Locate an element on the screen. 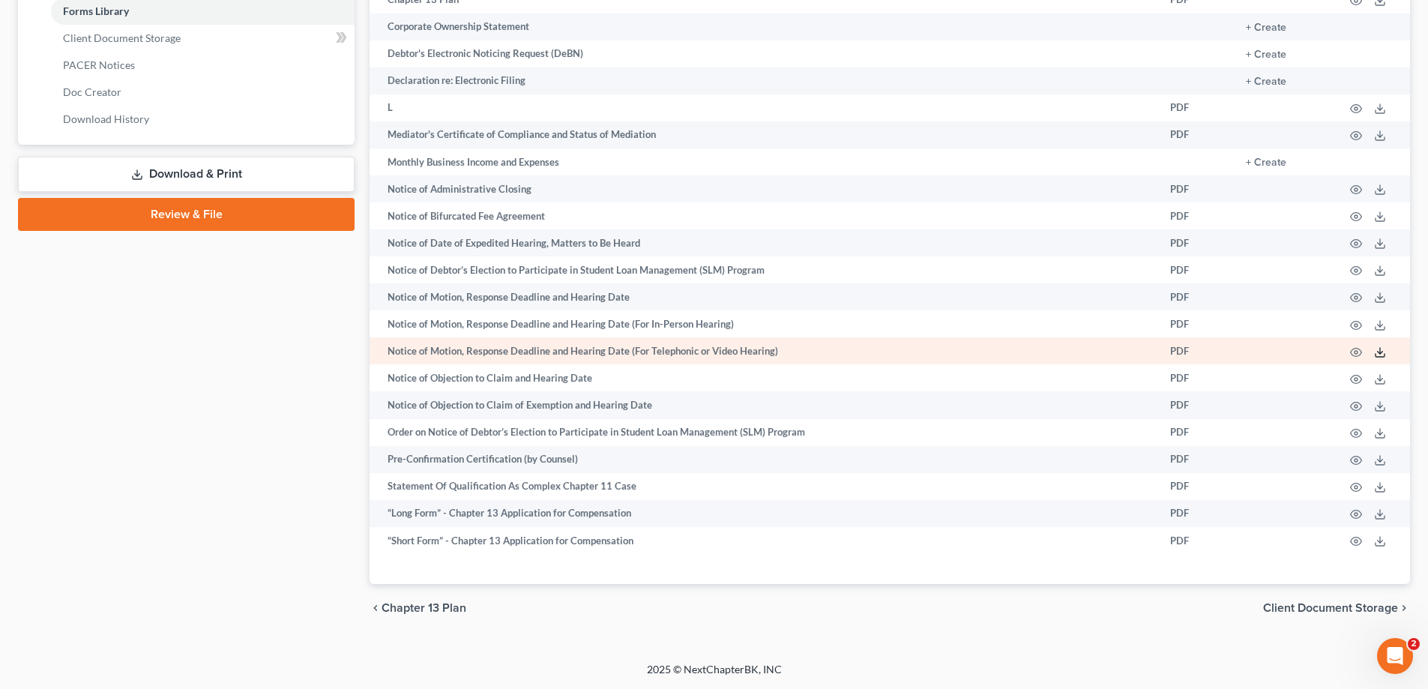 The height and width of the screenshot is (689, 1428). td: L is located at coordinates (764, 108).